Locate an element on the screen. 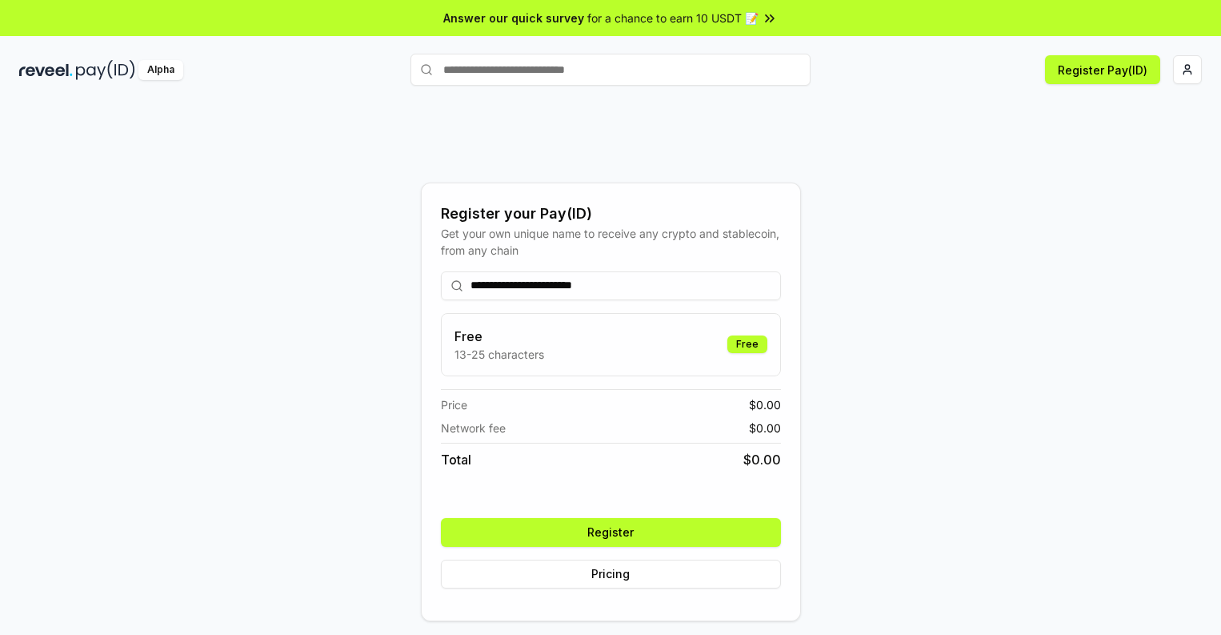  span: Answer our quick survey is located at coordinates (514, 18).